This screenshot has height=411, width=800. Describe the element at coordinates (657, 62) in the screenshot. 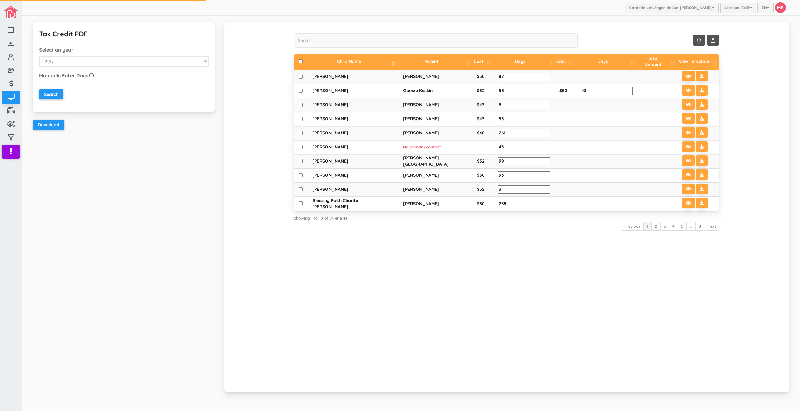

I see `th: Total Amount: activate to sort column ascending` at that location.